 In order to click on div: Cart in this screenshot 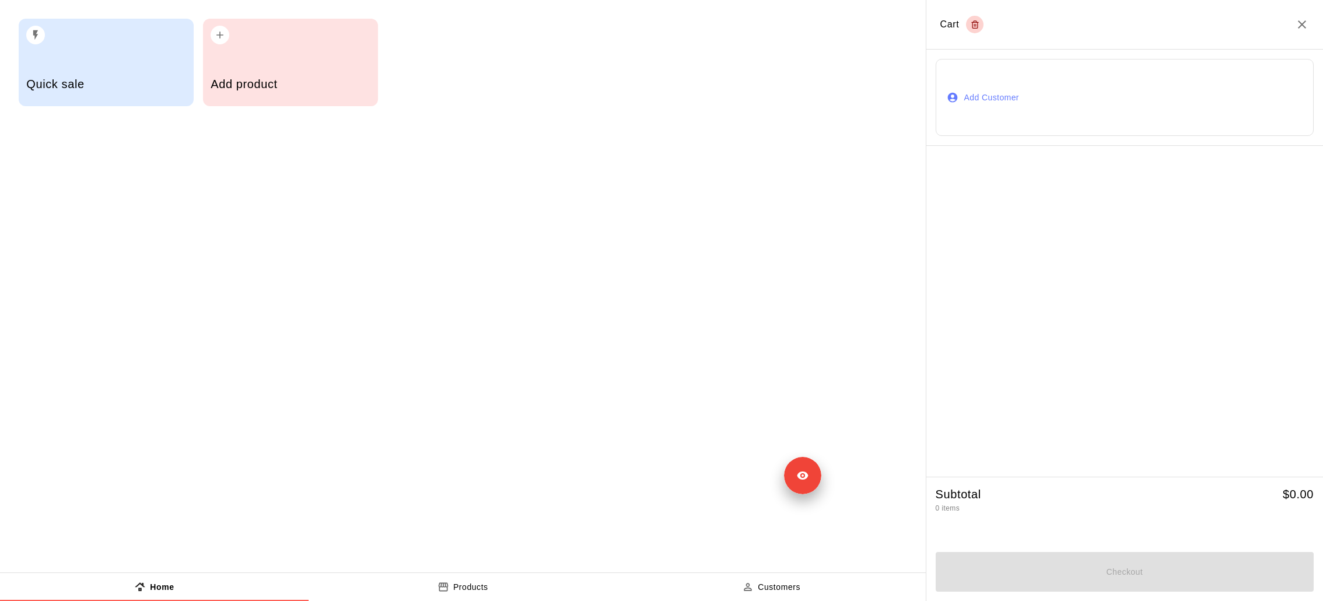, I will do `click(962, 24)`.